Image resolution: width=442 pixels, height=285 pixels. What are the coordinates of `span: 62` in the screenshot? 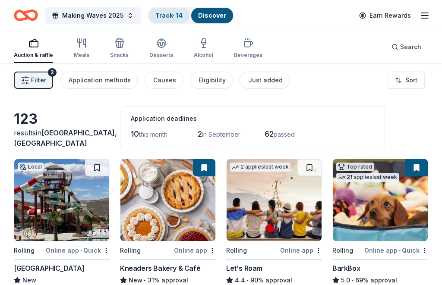 It's located at (269, 134).